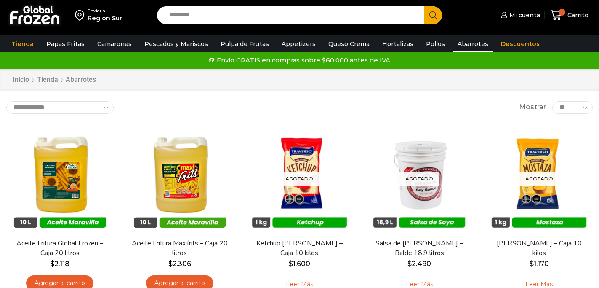 This screenshot has height=288, width=599. What do you see at coordinates (54, 80) in the screenshot?
I see `nav: Breadcrumb` at bounding box center [54, 80].